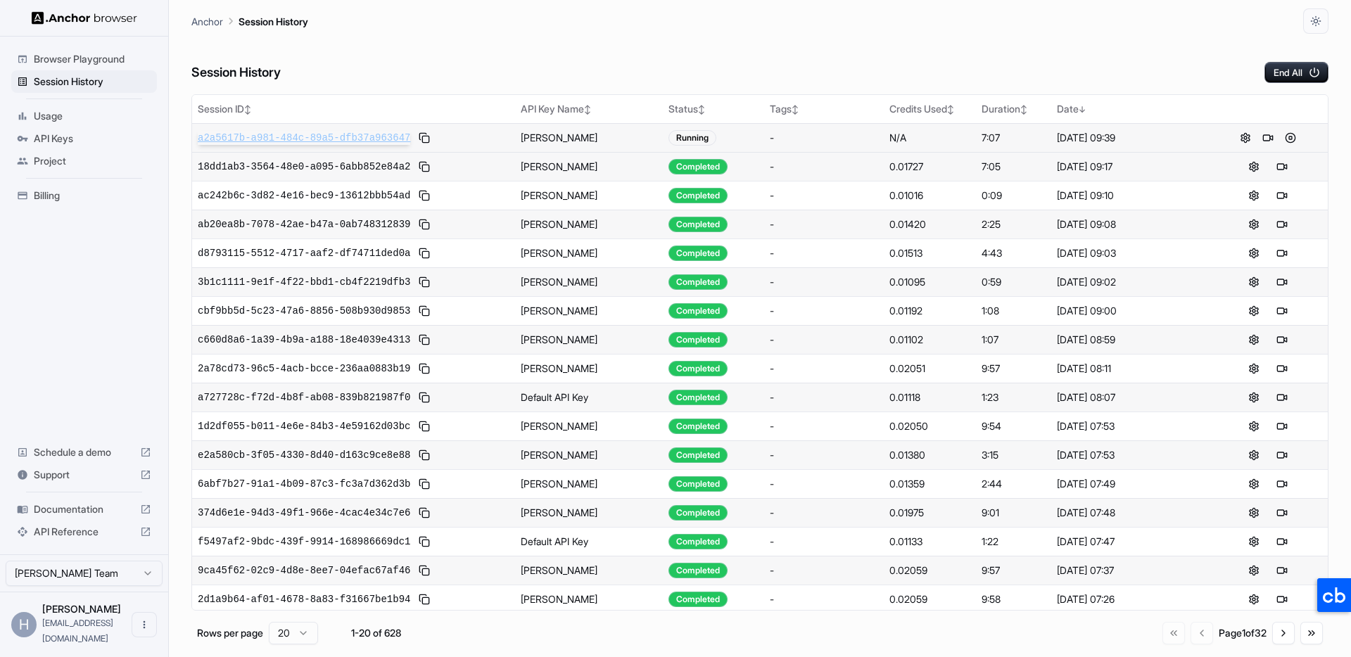  I want to click on div: Status, so click(713, 109).